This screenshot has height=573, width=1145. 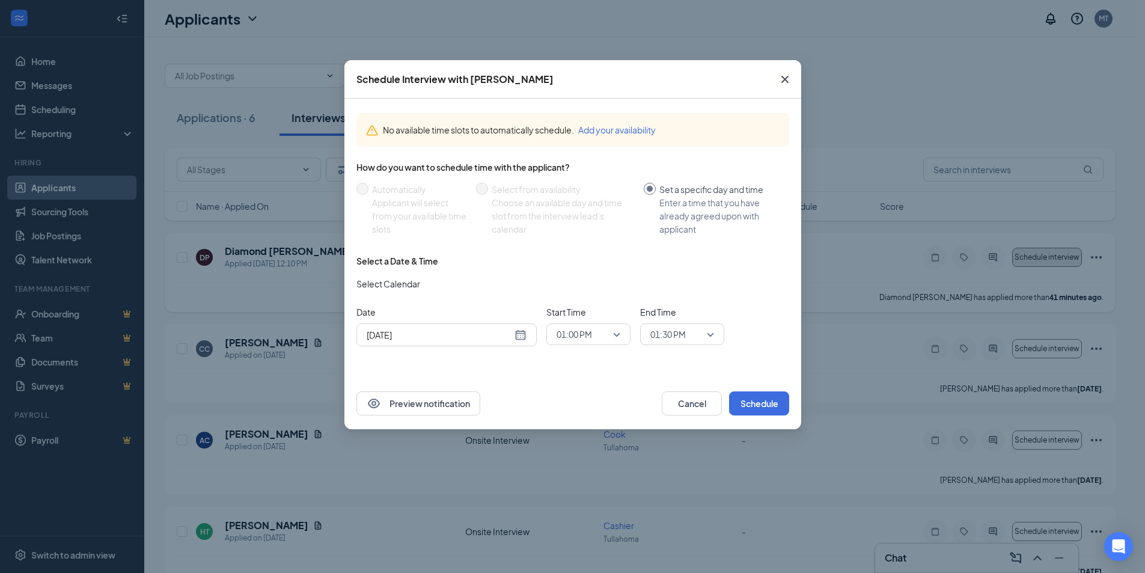 What do you see at coordinates (388, 284) in the screenshot?
I see `span: Select Calendar` at bounding box center [388, 284].